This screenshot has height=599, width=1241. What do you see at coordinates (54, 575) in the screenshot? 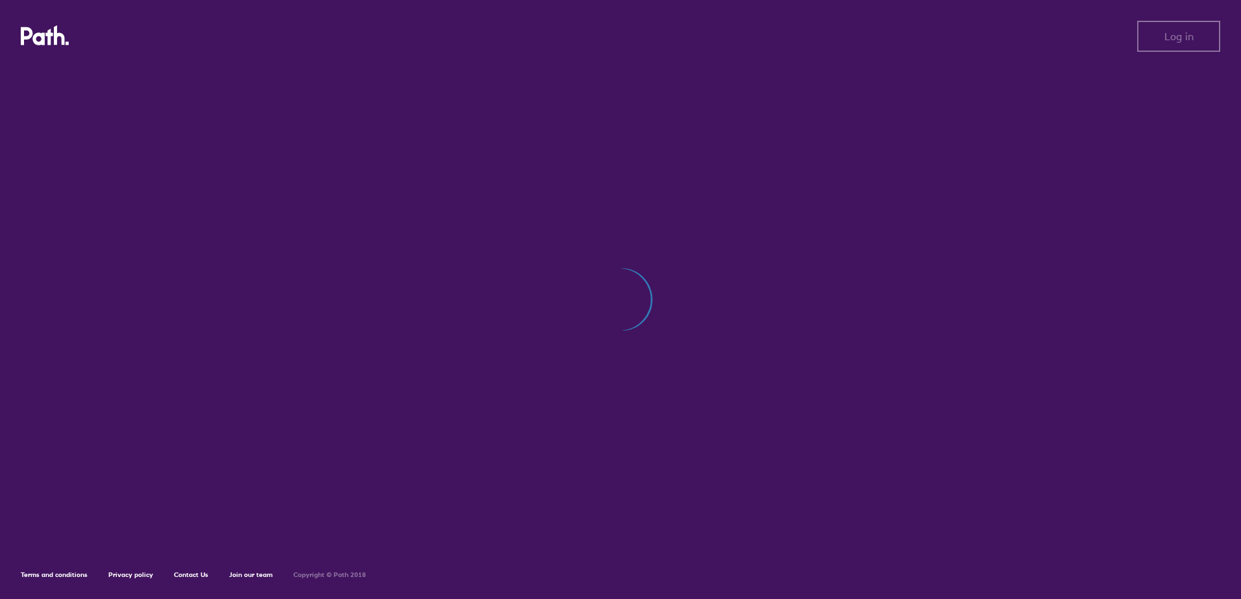
I see `a: Terms and conditions` at bounding box center [54, 575].